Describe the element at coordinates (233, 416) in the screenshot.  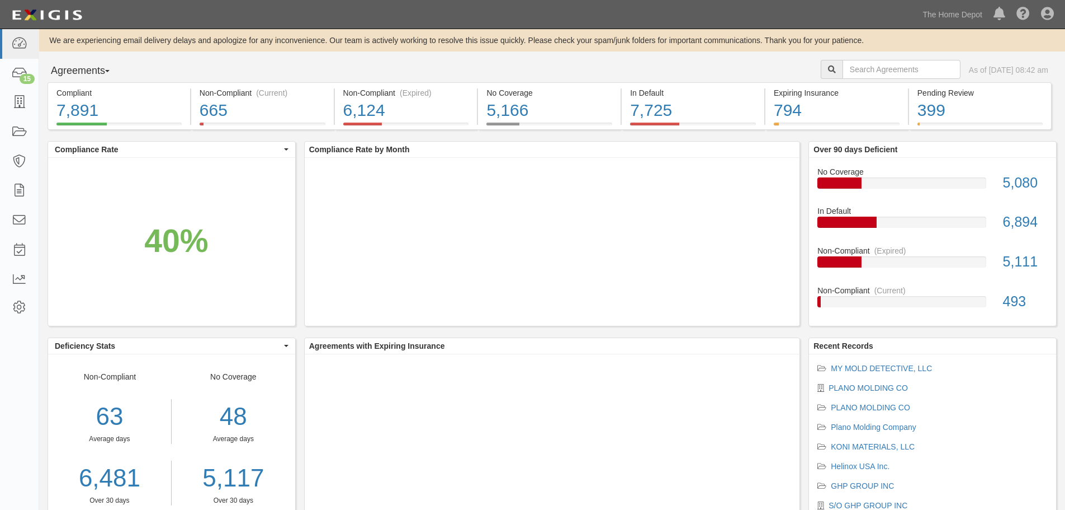
I see `div: 48` at that location.